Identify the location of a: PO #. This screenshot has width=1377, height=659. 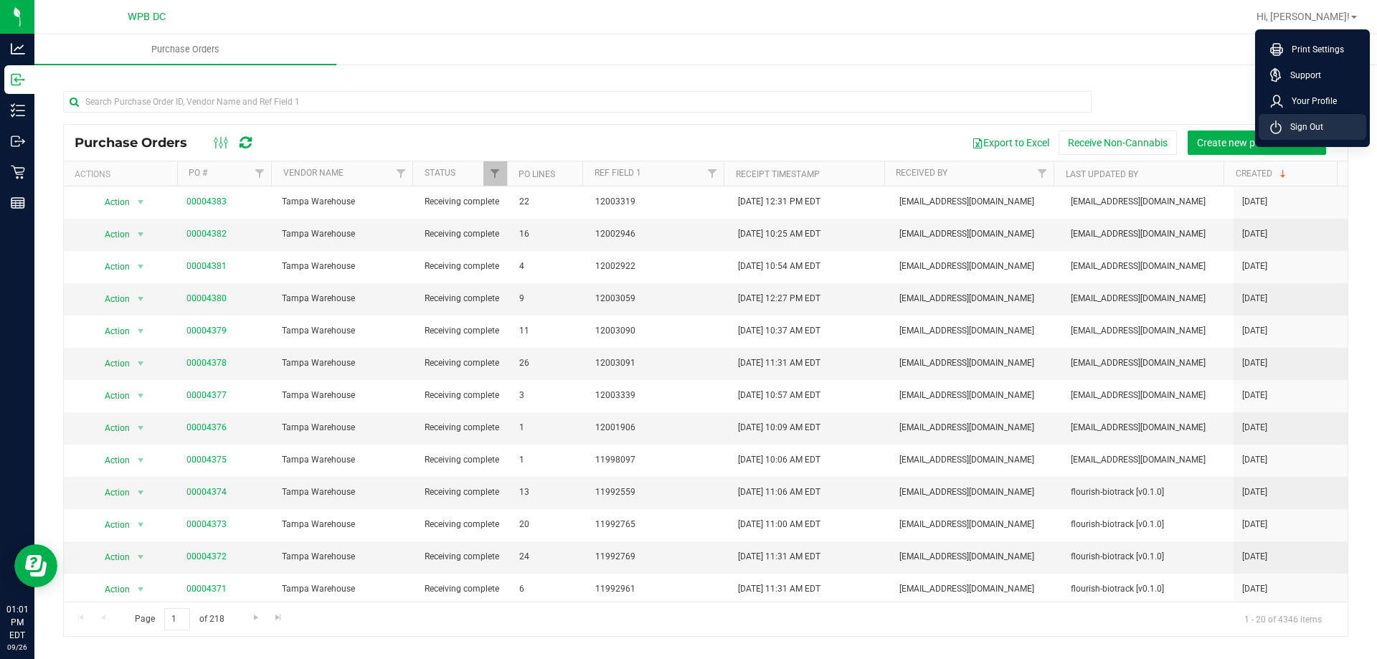
(198, 173).